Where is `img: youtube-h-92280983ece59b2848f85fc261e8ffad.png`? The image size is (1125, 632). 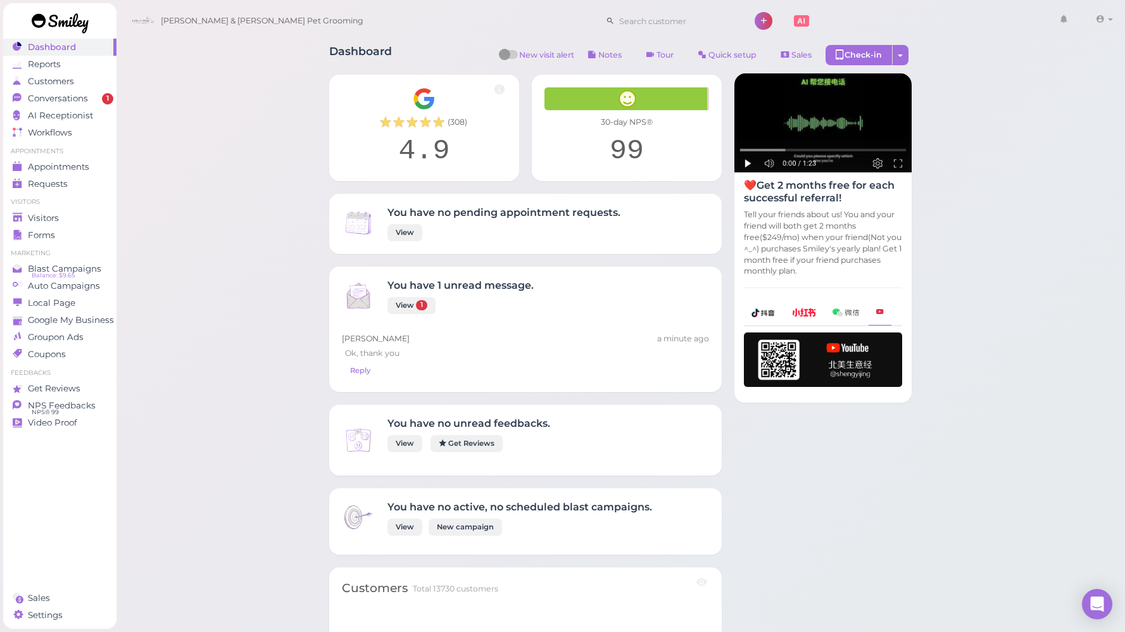
img: youtube-h-92280983ece59b2848f85fc261e8ffad.png is located at coordinates (823, 360).